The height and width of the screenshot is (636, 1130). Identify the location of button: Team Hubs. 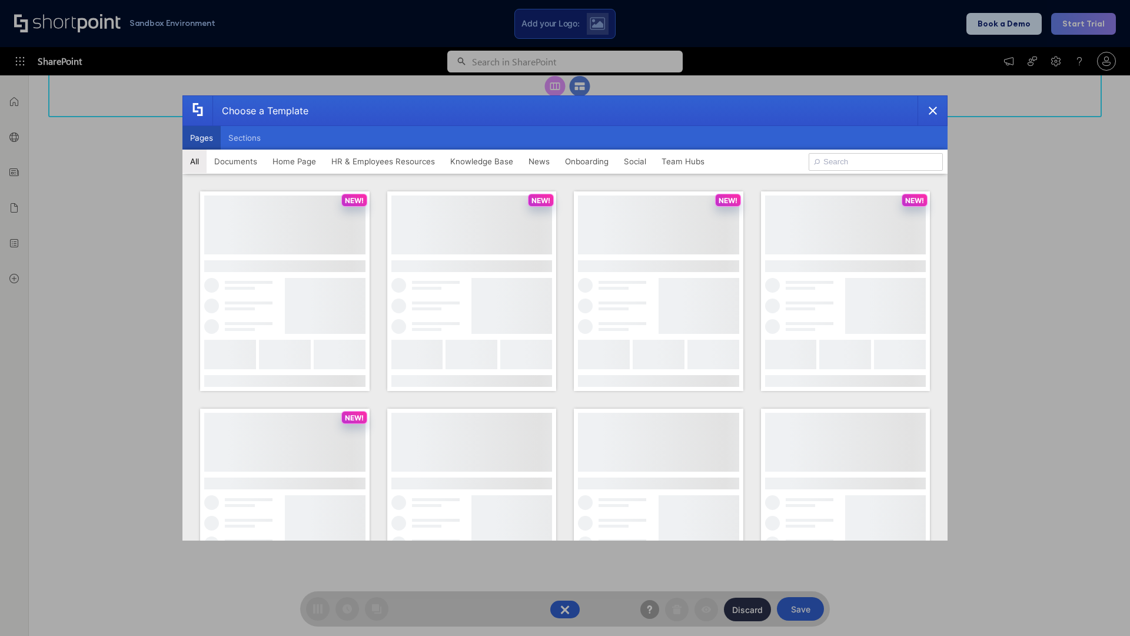
(683, 161).